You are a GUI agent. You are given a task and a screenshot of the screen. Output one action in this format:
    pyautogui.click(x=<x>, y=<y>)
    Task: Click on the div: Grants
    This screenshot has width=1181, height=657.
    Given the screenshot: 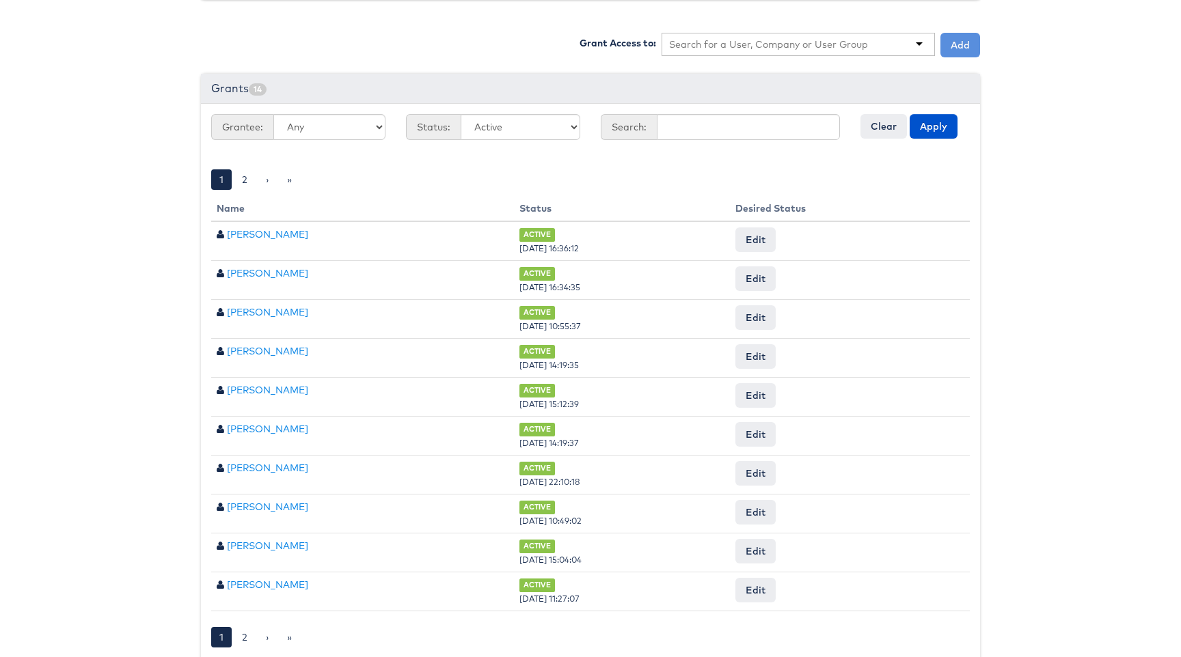 What is the action you would take?
    pyautogui.click(x=590, y=89)
    